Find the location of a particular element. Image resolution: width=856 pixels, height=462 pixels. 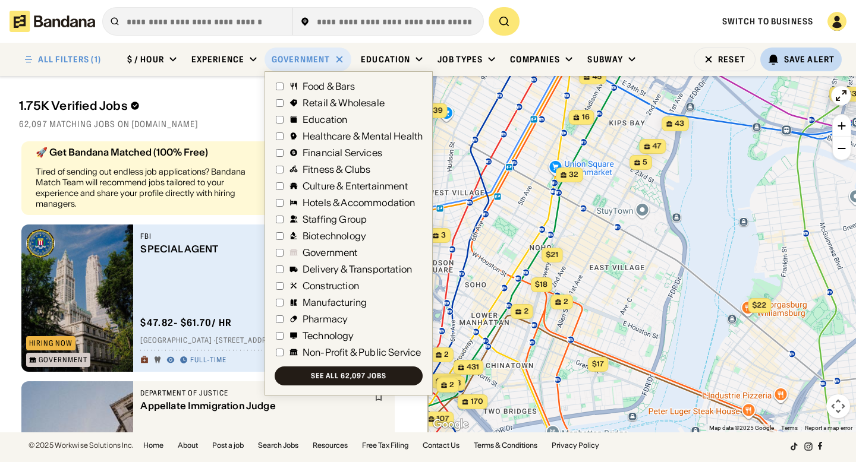

div: Technology is located at coordinates (328, 336).